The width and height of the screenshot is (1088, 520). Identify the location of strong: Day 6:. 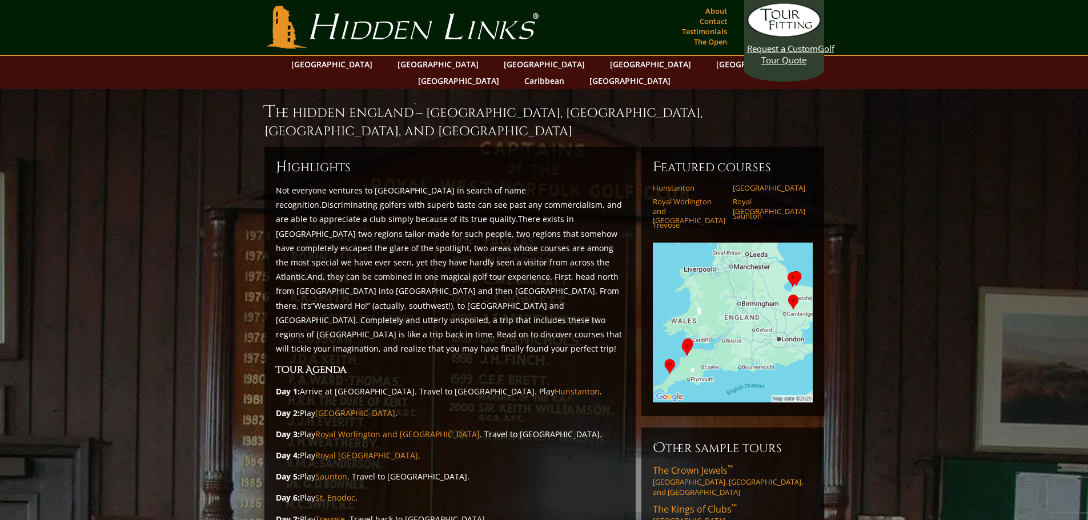
(288, 498).